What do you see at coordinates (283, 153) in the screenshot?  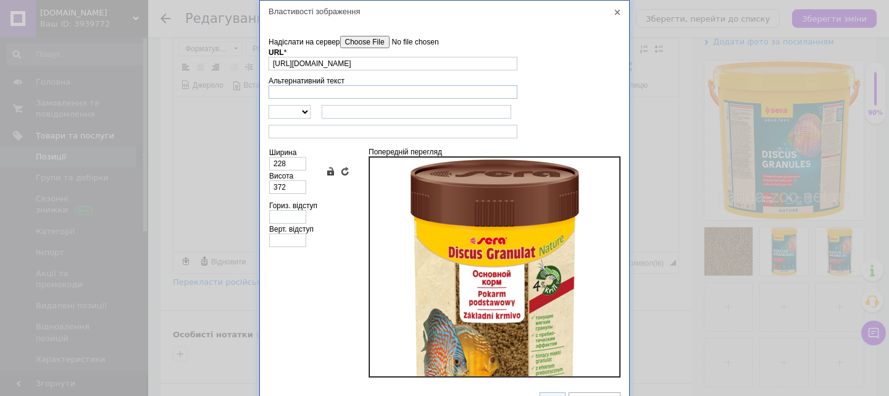 I see `label: Ширина` at bounding box center [283, 153].